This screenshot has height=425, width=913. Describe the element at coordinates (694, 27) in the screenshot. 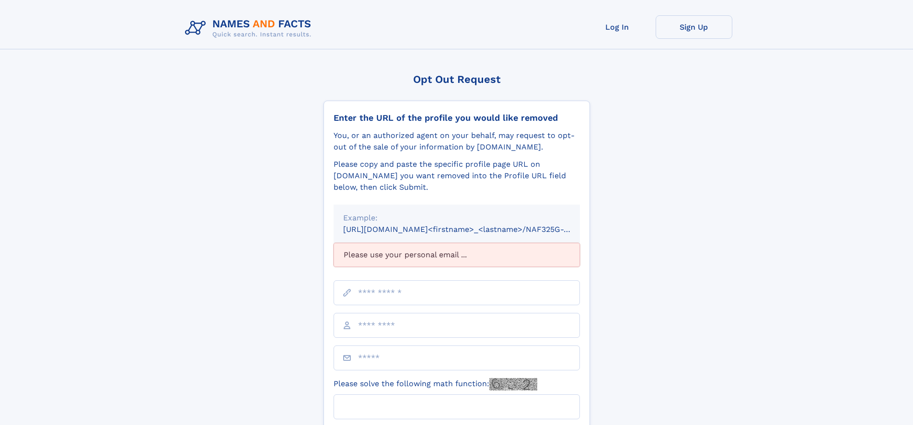

I see `a: Sign Up` at that location.